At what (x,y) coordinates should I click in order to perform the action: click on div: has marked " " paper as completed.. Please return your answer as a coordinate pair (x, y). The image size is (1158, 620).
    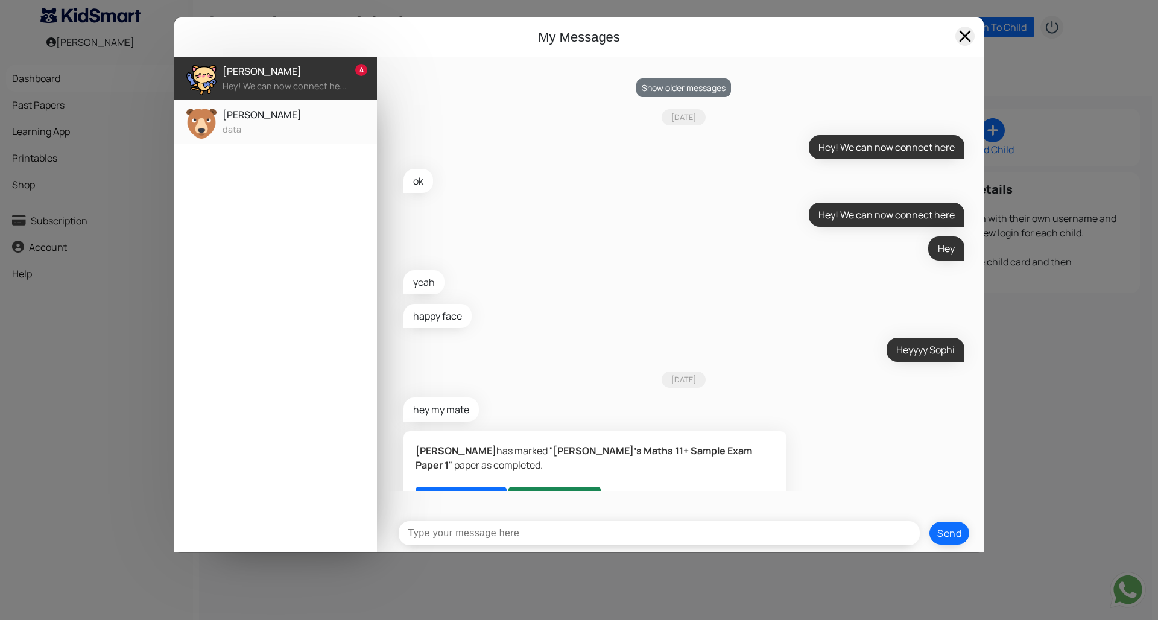
    Looking at the image, I should click on (595, 479).